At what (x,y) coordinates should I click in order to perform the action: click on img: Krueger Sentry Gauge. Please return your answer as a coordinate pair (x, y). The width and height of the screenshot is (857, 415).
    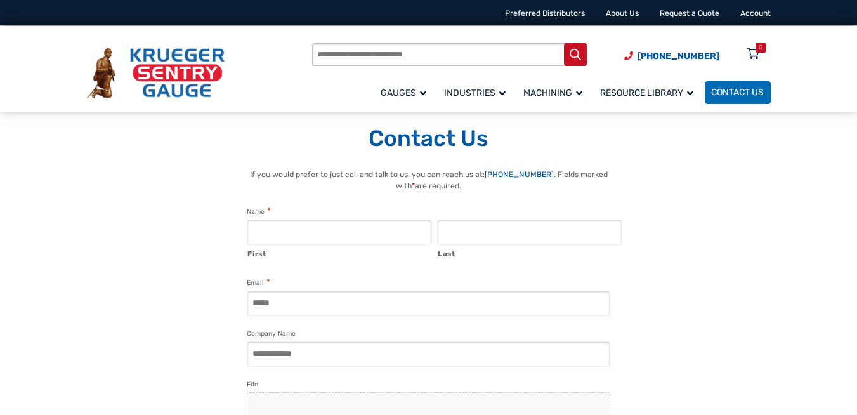
    Looking at the image, I should click on (155, 73).